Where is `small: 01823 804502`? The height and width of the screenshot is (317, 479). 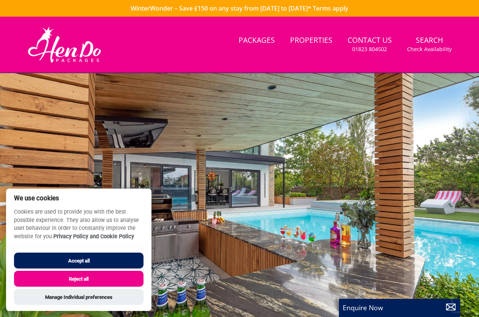 small: 01823 804502 is located at coordinates (370, 49).